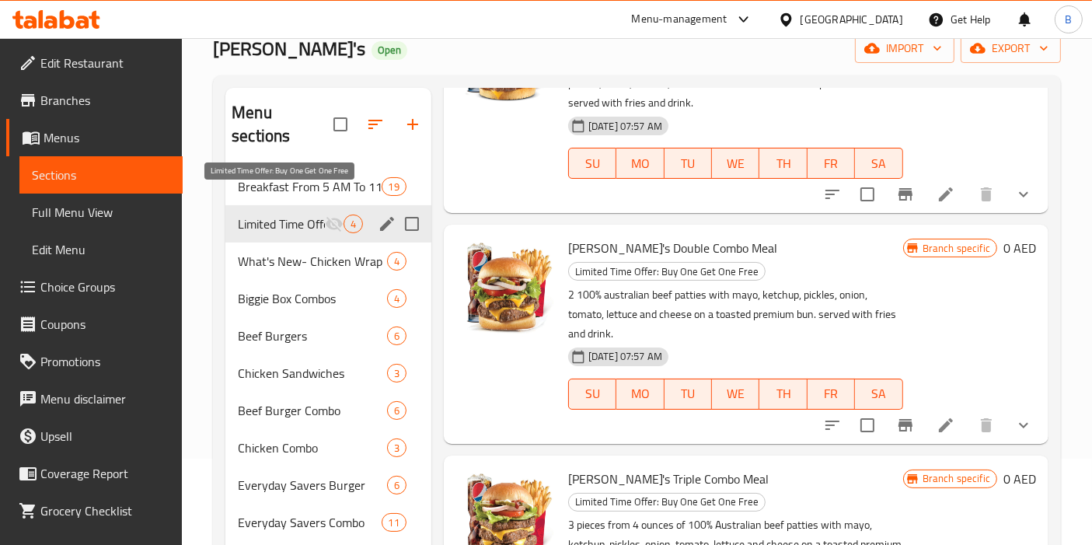 Image resolution: width=1092 pixels, height=545 pixels. I want to click on div: Menu-management, so click(679, 19).